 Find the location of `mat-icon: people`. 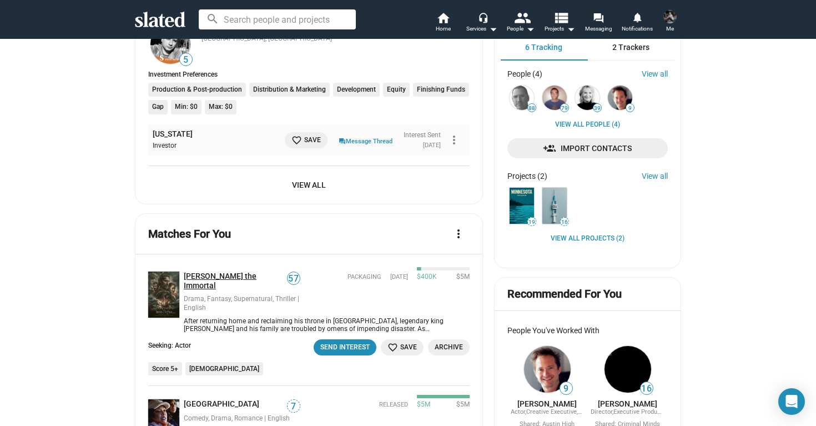

mat-icon: people is located at coordinates (522, 17).